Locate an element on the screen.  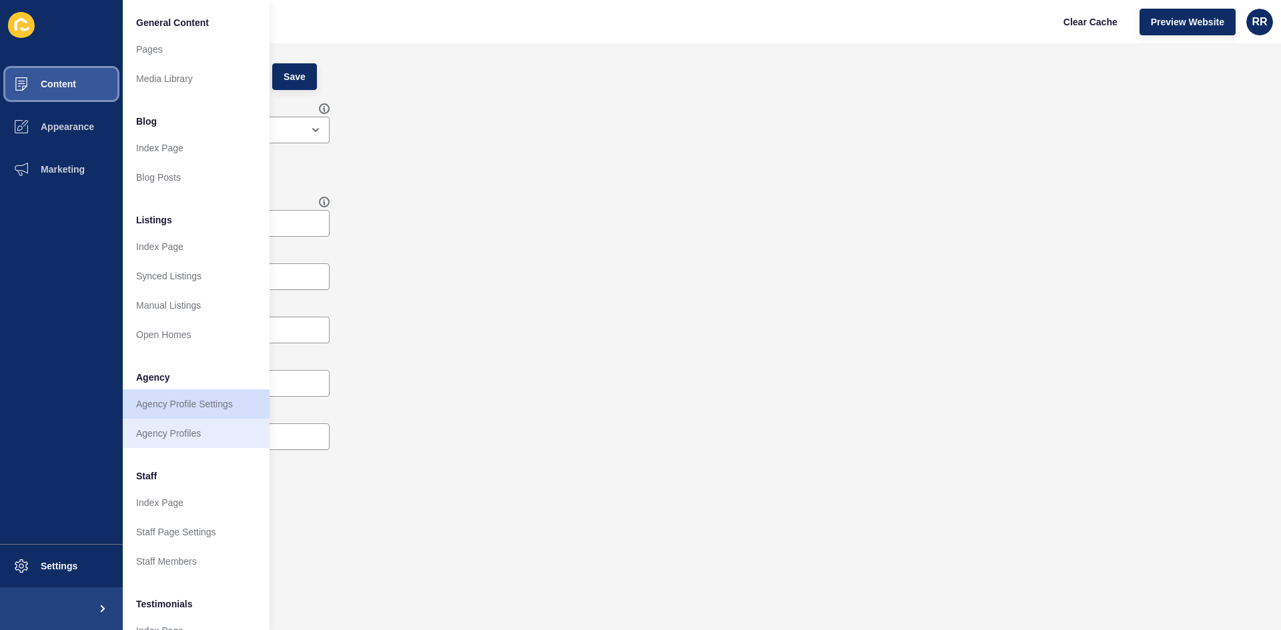
span: Blog is located at coordinates (146, 121).